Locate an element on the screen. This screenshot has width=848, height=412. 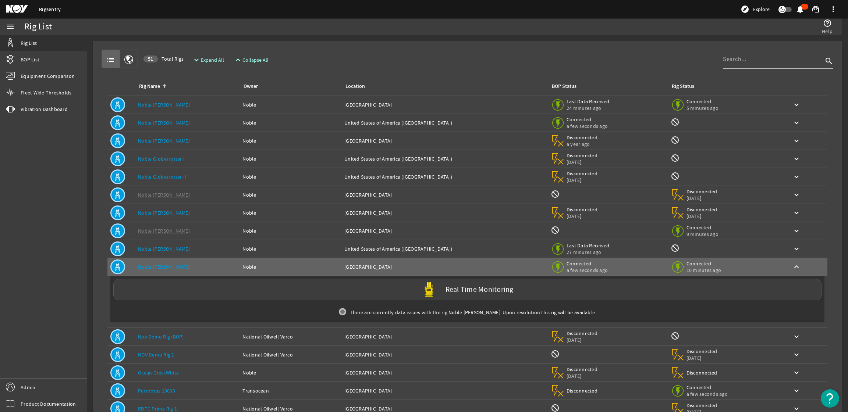
a: Noble Globetrotter II is located at coordinates (162, 177).